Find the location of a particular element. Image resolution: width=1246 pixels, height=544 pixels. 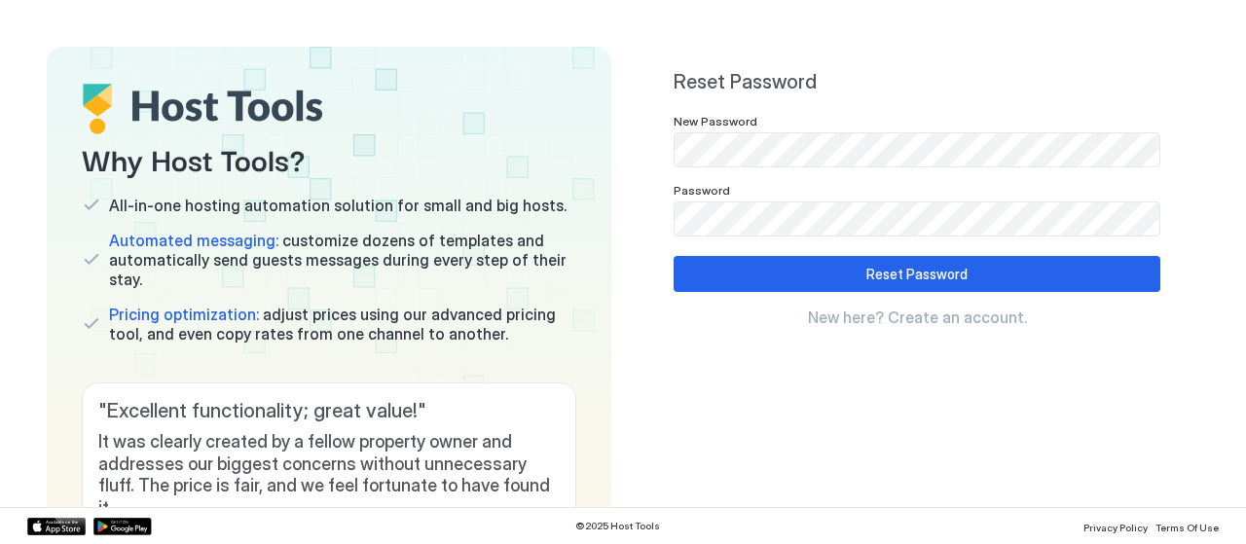

div: Google Play Store is located at coordinates (123, 526).